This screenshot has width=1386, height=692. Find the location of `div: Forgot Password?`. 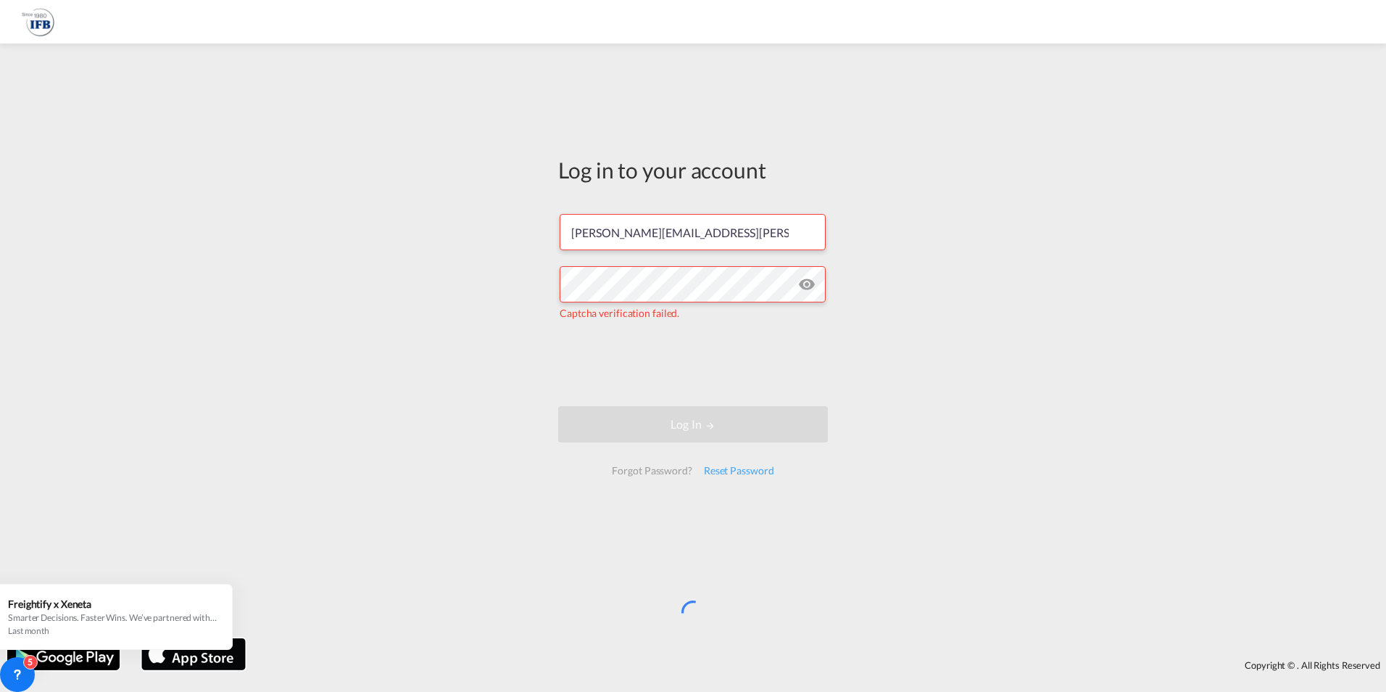

div: Forgot Password? is located at coordinates (652, 470).